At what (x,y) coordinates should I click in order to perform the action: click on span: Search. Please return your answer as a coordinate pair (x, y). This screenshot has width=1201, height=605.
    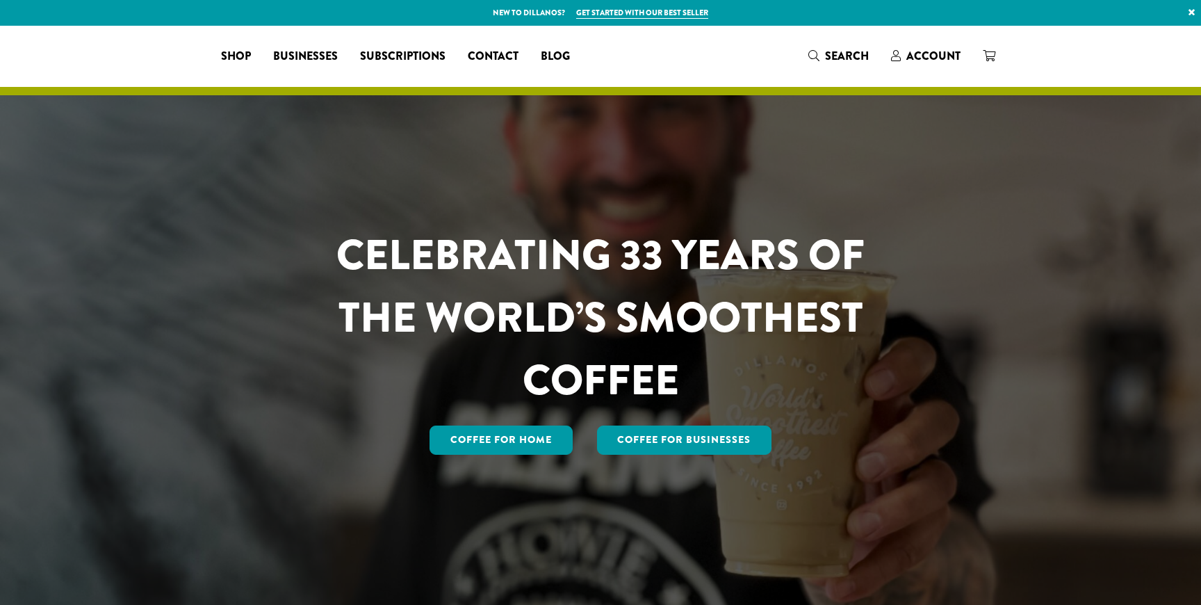
    Looking at the image, I should click on (846, 56).